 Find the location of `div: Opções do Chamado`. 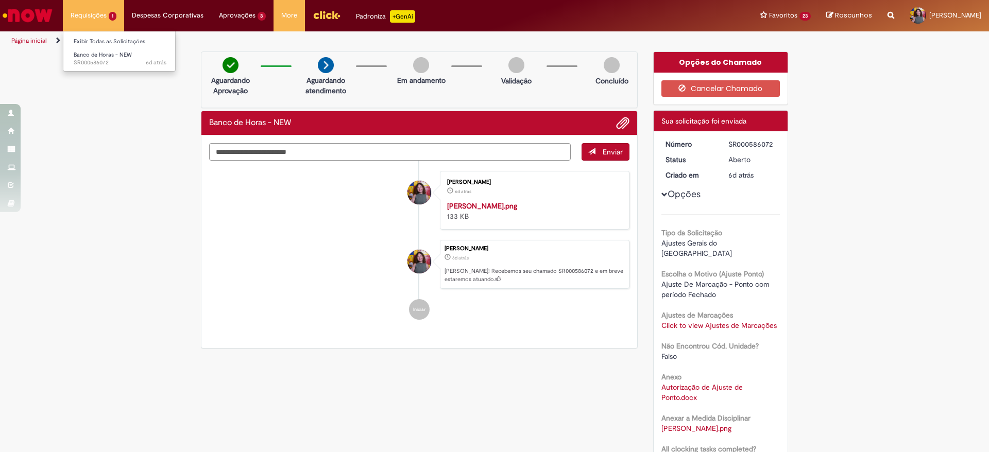

div: Opções do Chamado is located at coordinates (721, 62).